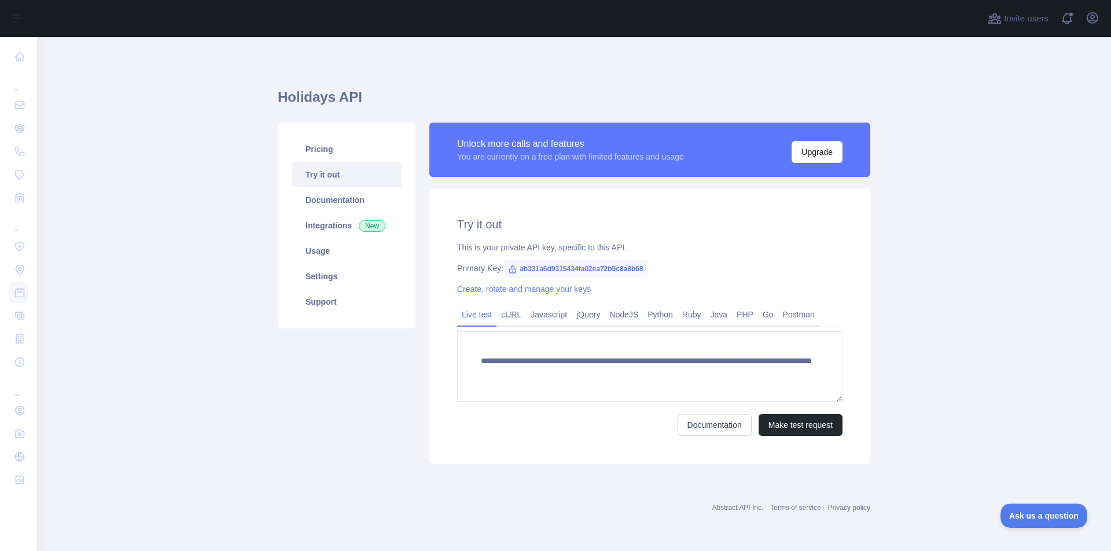  Describe the element at coordinates (346, 276) in the screenshot. I see `a: Settings` at that location.